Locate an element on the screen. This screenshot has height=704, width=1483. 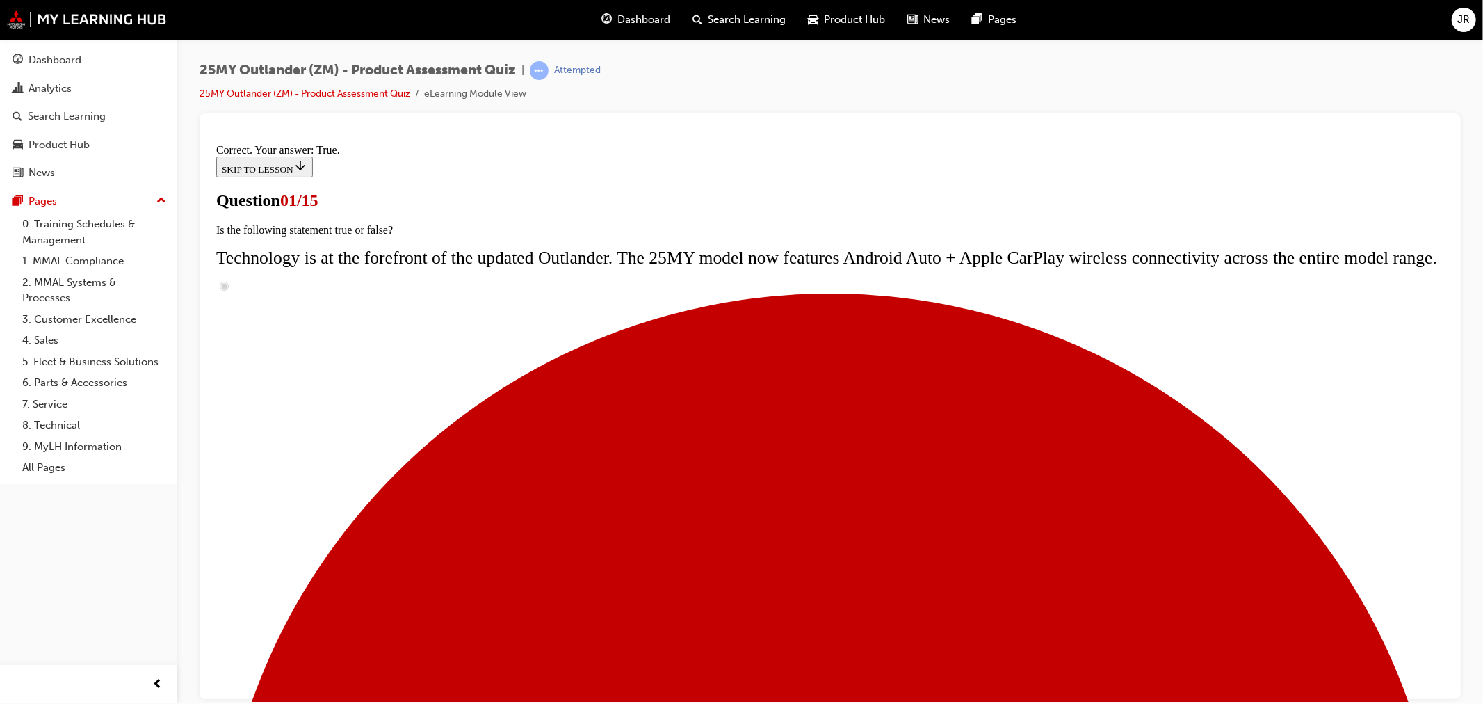
div: Search Learning is located at coordinates (67, 116).